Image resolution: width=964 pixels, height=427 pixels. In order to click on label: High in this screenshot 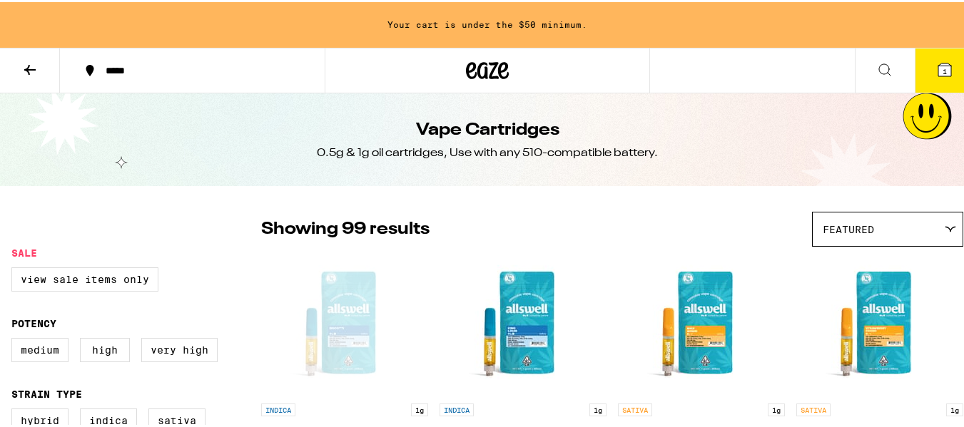, I will do `click(105, 348)`.